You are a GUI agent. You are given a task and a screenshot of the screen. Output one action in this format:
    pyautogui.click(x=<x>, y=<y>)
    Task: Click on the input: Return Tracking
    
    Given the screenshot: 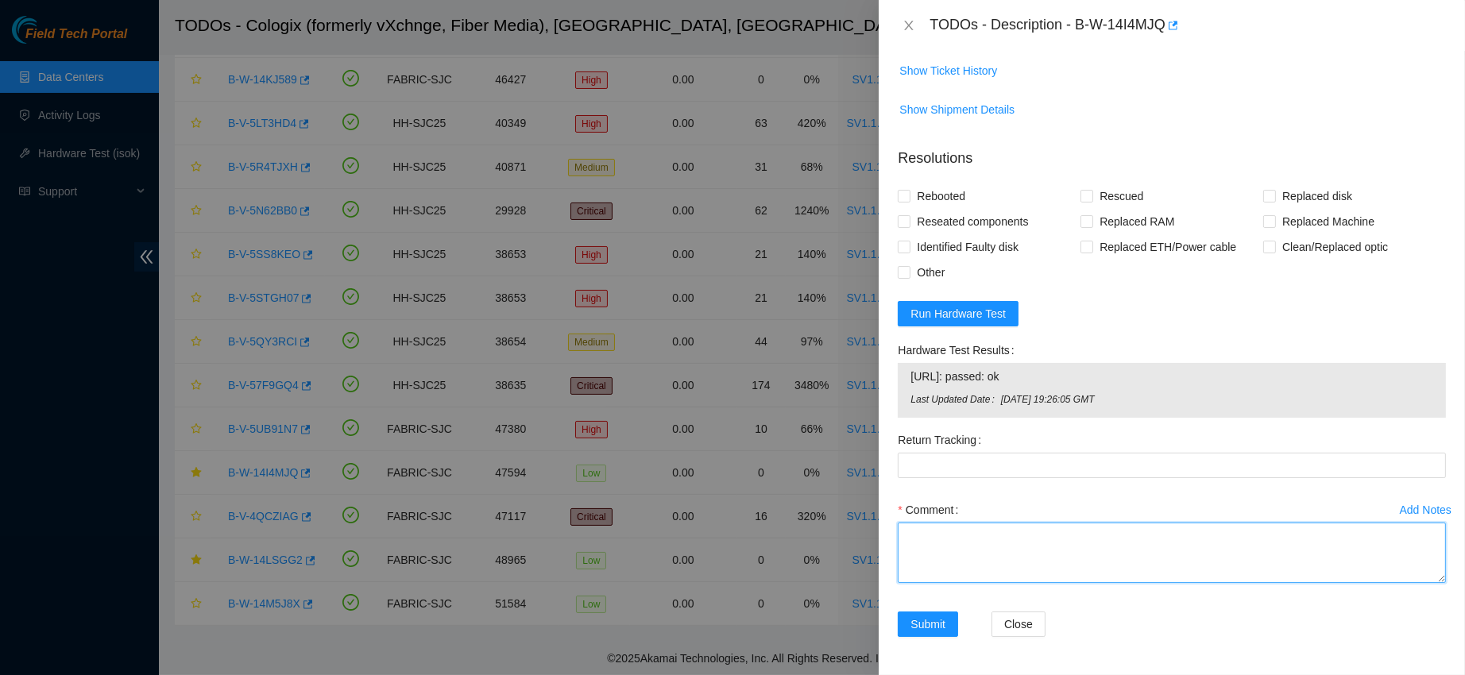 What is the action you would take?
    pyautogui.click(x=1172, y=466)
    